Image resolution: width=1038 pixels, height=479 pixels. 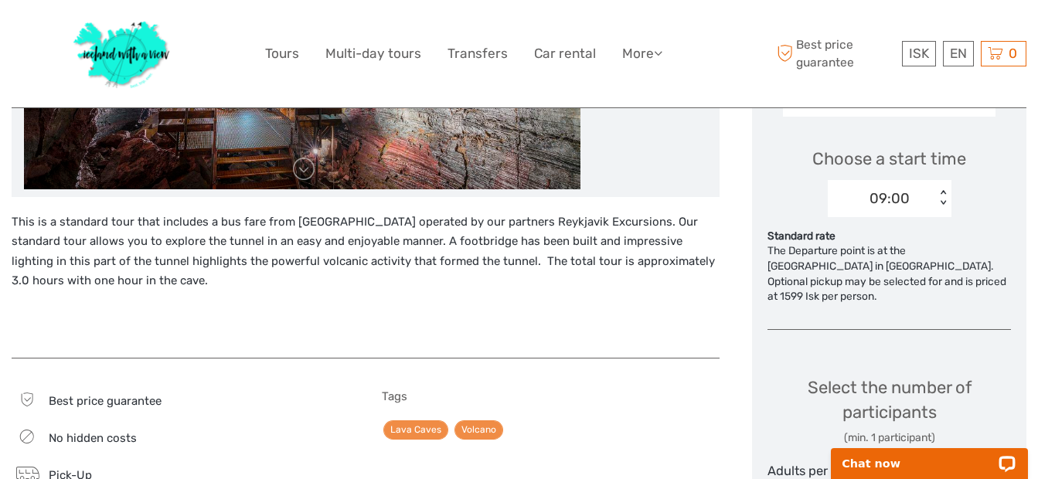 I want to click on div: EN, so click(x=958, y=53).